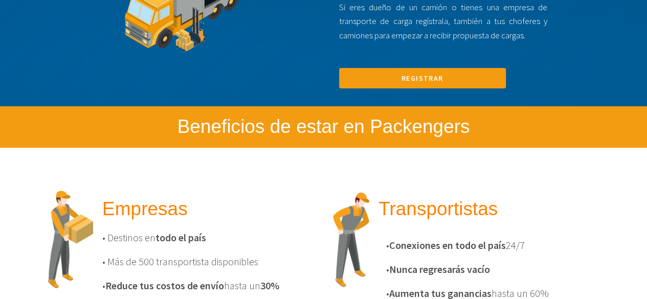  I want to click on p: Si eres dueño de un camión o tienes una empresa de transporte de carga regístrala, también a tus ..., so click(443, 21).